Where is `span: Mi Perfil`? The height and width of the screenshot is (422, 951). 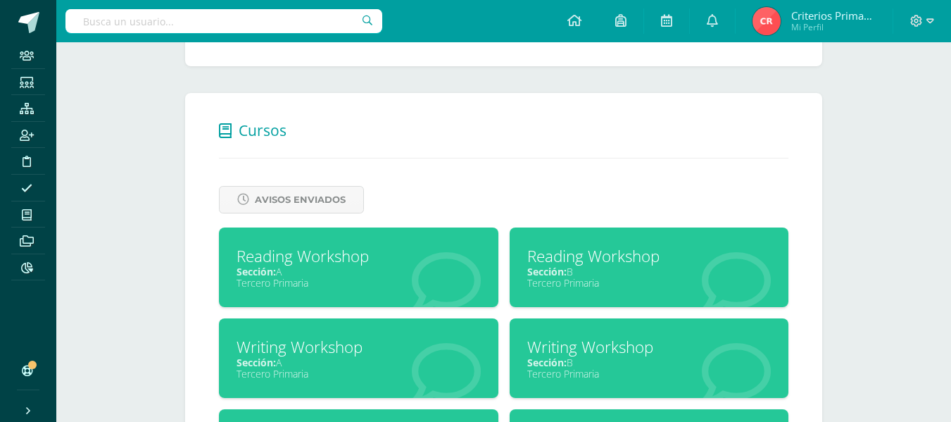
span: Mi Perfil is located at coordinates (834, 27).